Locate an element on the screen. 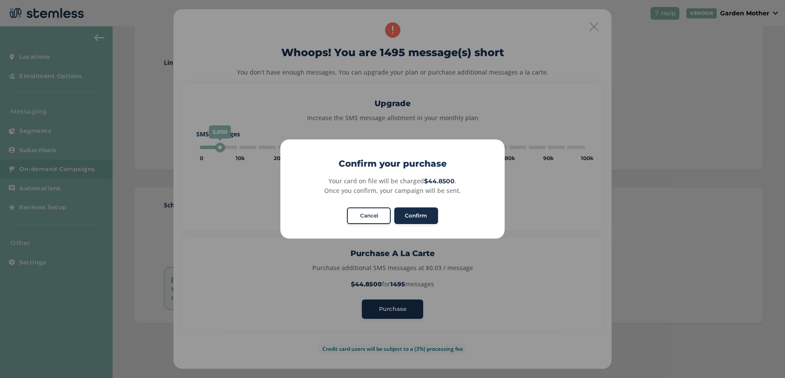 This screenshot has height=378, width=785. button: Cancel is located at coordinates (369, 216).